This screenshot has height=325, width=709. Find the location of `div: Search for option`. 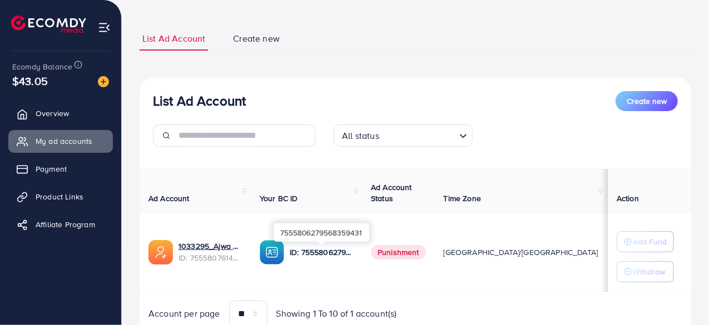

div: Search for option is located at coordinates (403, 136).